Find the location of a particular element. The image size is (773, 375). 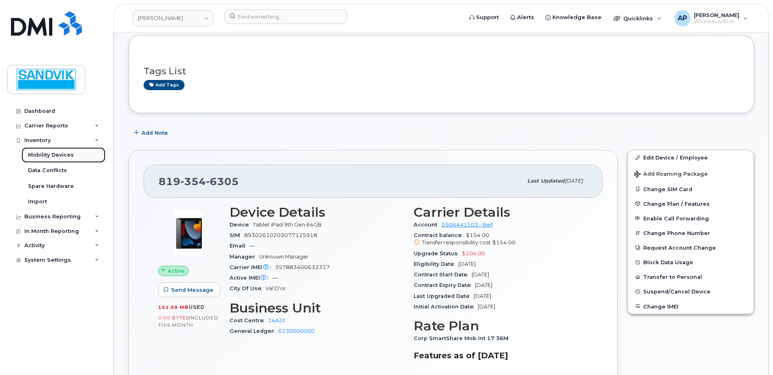

button: Send Message is located at coordinates (189, 290).